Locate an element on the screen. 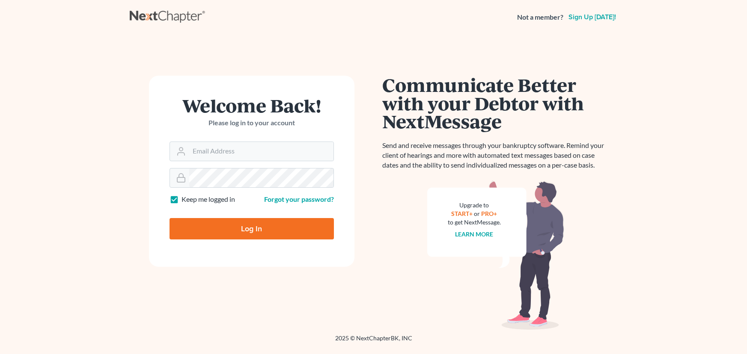 The image size is (747, 354). h1: Welcome Back! is located at coordinates (252, 105).